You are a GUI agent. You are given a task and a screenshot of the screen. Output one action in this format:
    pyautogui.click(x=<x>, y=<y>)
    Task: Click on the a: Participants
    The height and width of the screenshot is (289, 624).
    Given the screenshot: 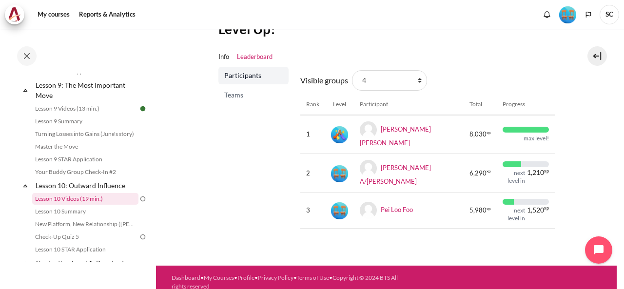 What is the action you would take?
    pyautogui.click(x=254, y=76)
    